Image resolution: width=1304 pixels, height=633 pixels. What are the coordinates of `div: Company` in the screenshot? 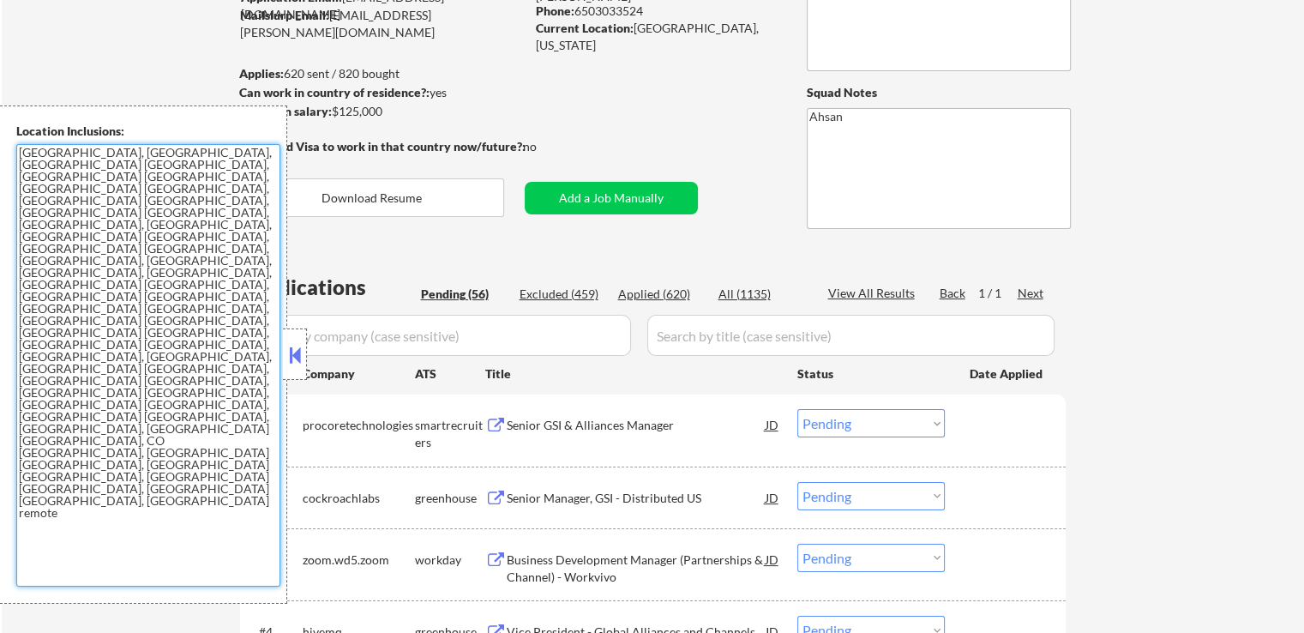 It's located at (358, 374).